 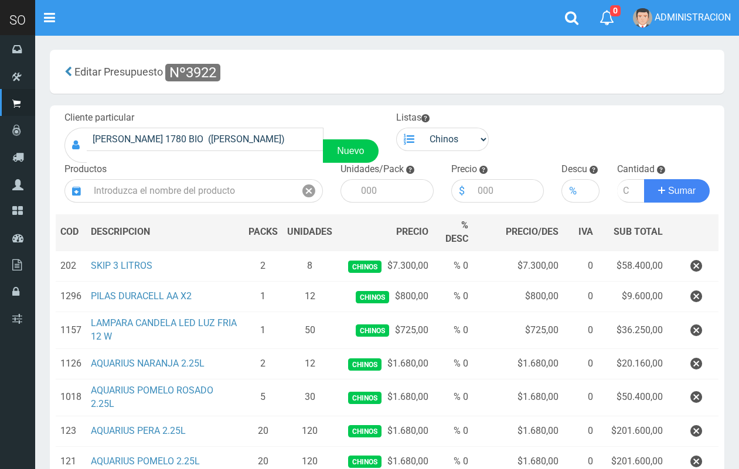 I want to click on td: $58.400,00, so click(x=632, y=266).